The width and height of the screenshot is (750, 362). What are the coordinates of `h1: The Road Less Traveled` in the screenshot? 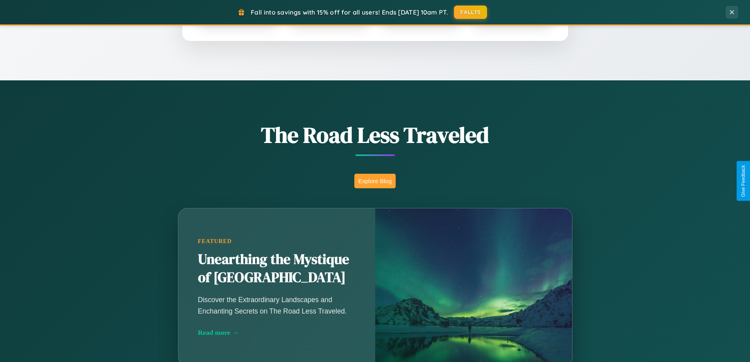 It's located at (375, 135).